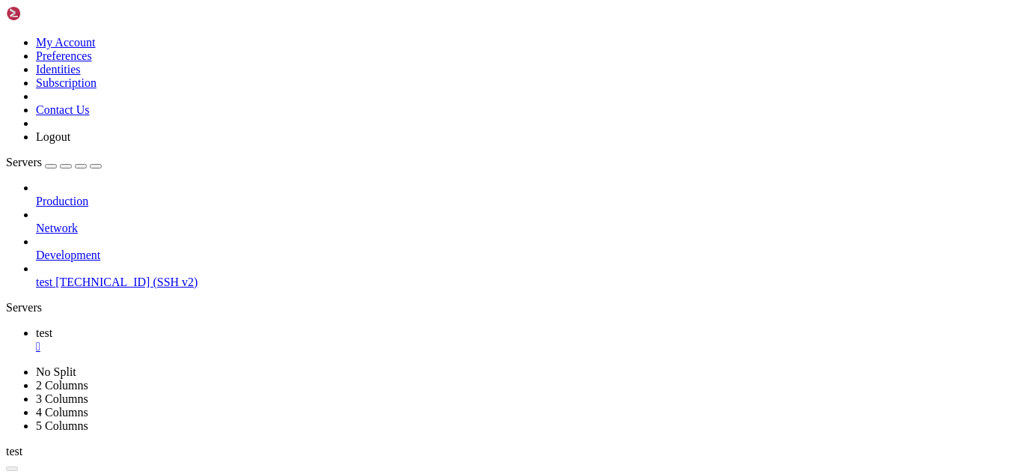 Image resolution: width=1022 pixels, height=474 pixels. What do you see at coordinates (511, 308) in the screenshot?
I see `div: Servers` at bounding box center [511, 308].